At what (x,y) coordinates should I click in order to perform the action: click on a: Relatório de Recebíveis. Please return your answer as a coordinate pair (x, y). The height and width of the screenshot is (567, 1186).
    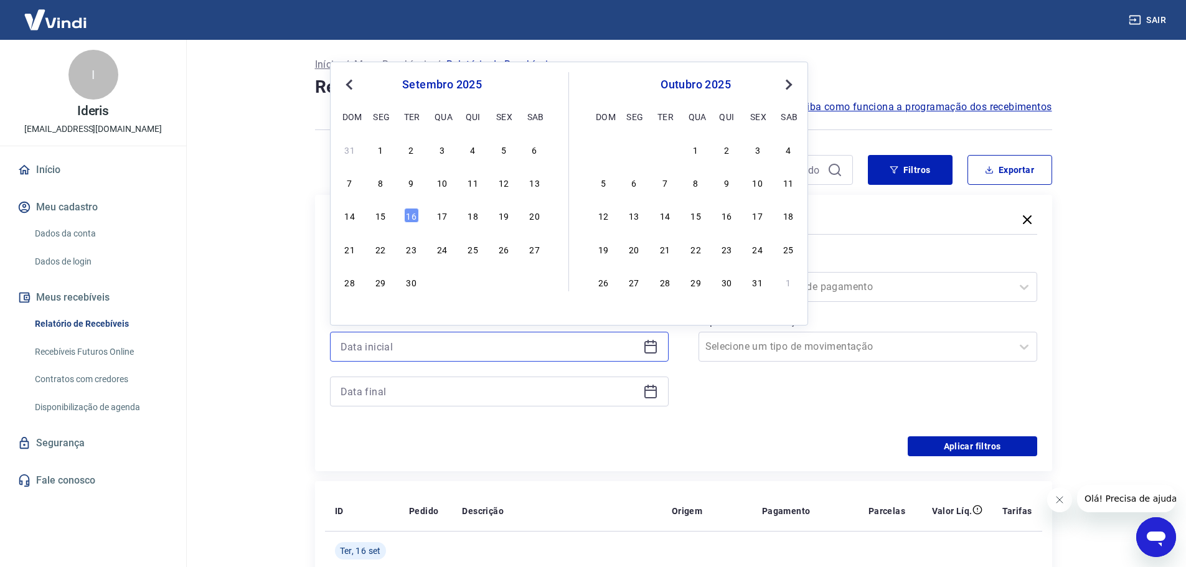
    Looking at the image, I should click on (100, 324).